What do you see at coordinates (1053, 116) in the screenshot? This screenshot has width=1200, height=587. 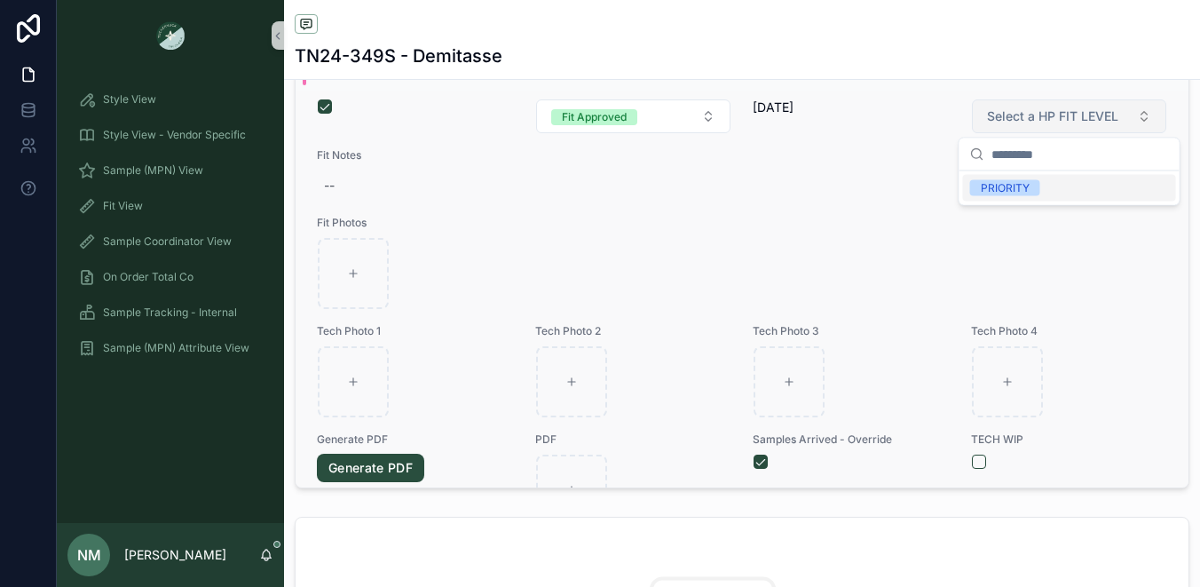 I see `span: Select a HP FIT LEVEL` at bounding box center [1053, 116].